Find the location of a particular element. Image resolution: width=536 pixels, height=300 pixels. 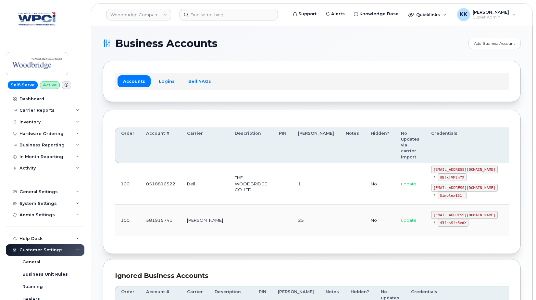

div: Ignored Business Accounts is located at coordinates (312, 276).